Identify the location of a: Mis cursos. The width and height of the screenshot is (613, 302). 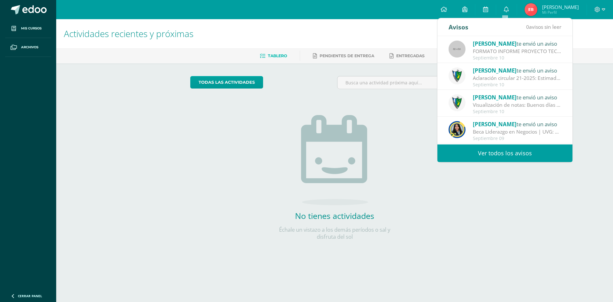
(28, 28).